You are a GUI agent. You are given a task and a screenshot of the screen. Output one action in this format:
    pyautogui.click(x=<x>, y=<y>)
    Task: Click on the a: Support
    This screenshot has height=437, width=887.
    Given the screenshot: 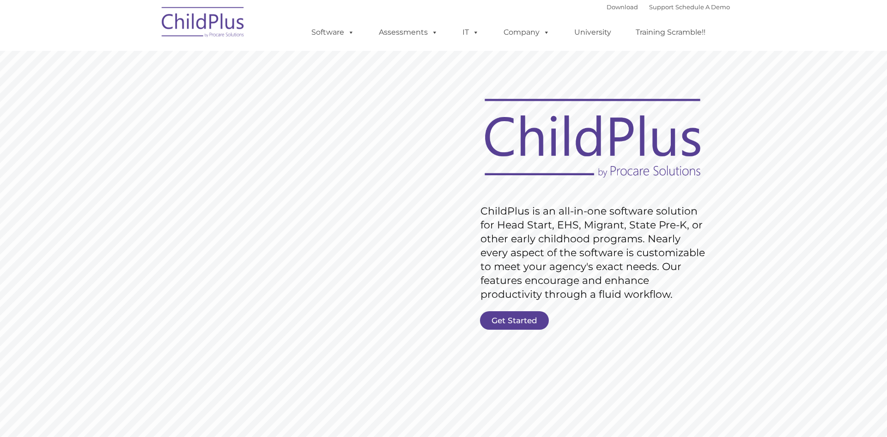 What is the action you would take?
    pyautogui.click(x=661, y=7)
    